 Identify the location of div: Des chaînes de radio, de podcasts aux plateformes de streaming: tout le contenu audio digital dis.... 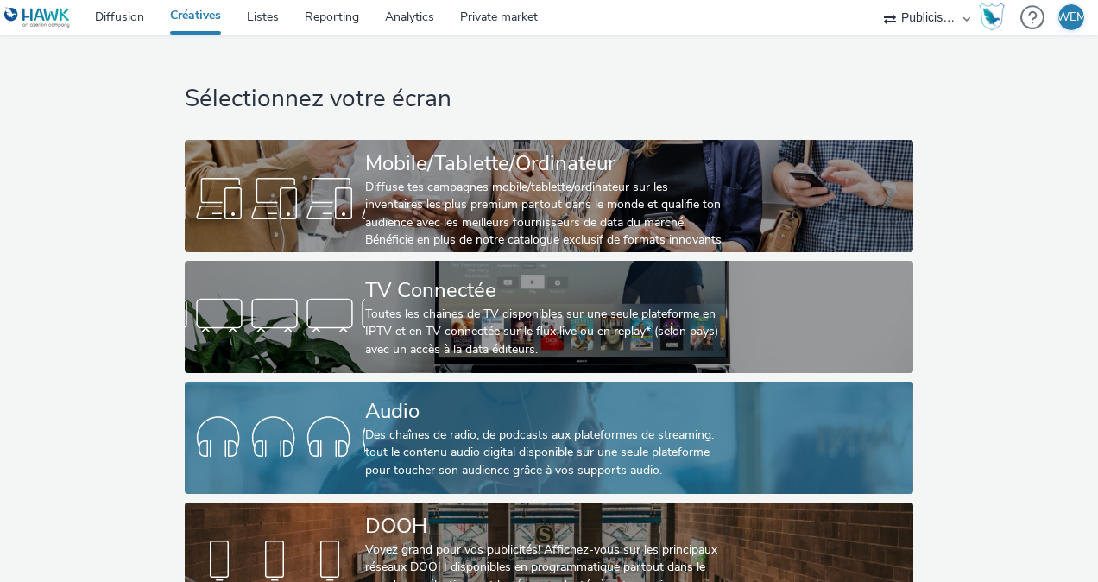
(546, 452).